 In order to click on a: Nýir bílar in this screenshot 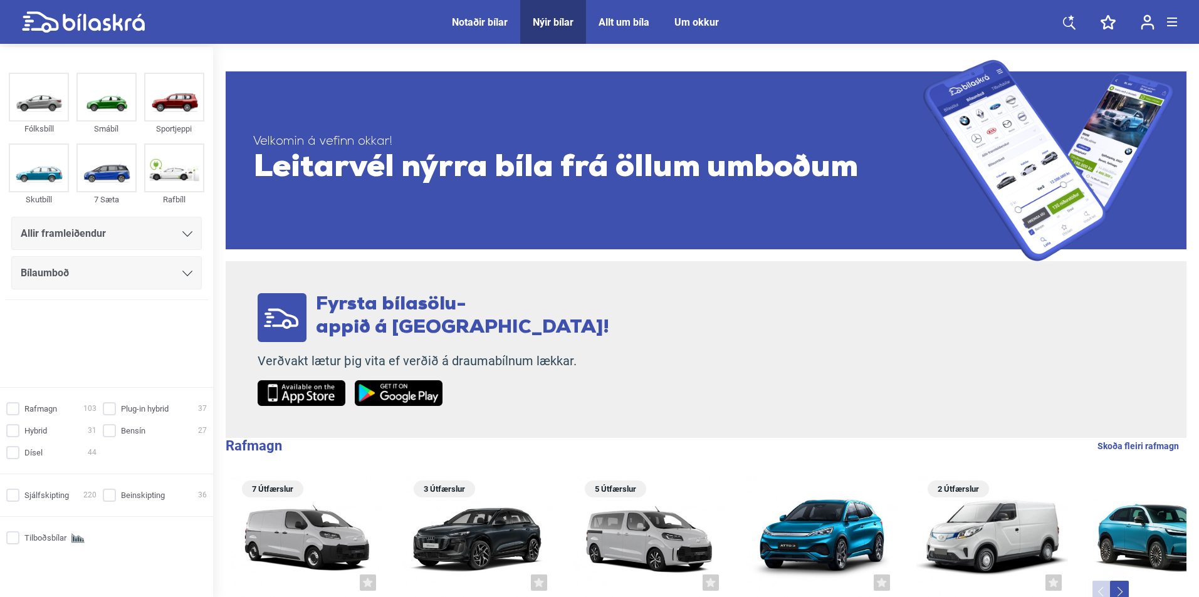, I will do `click(553, 22)`.